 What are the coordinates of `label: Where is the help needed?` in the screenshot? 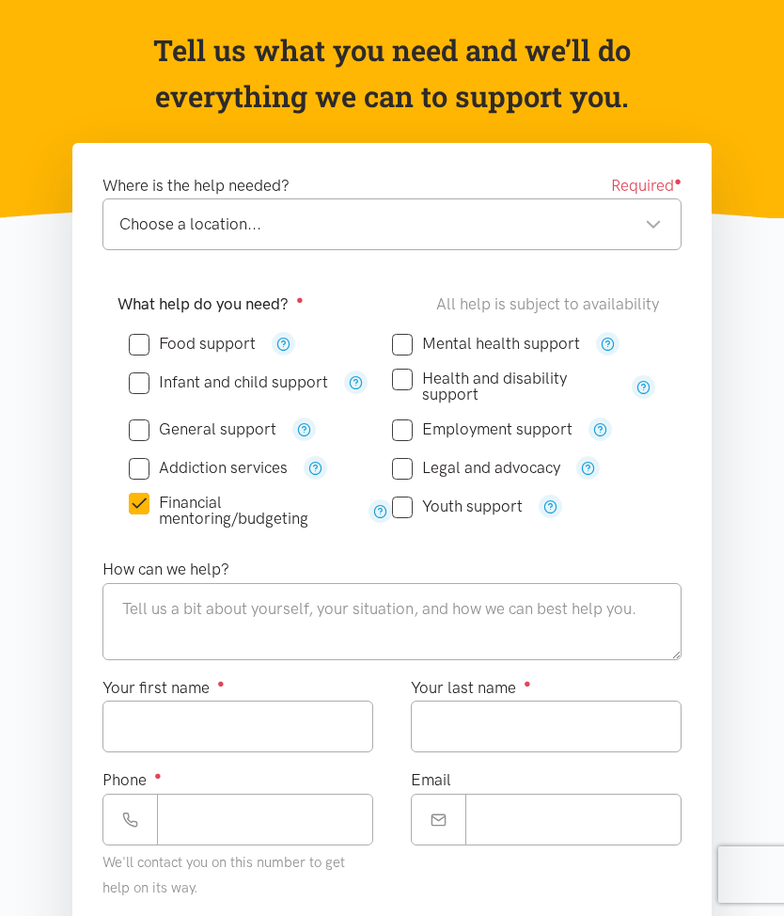 It's located at (196, 185).